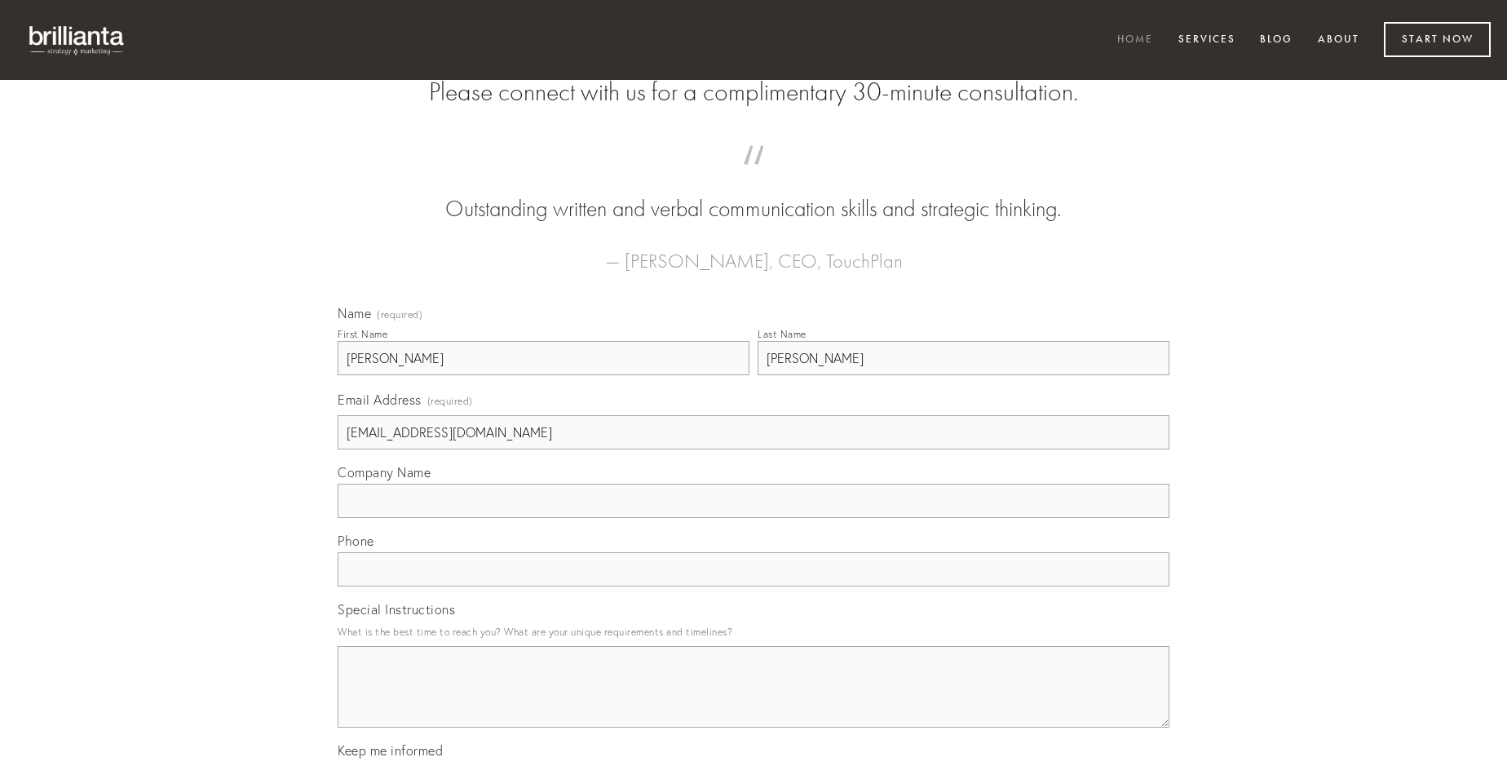 The height and width of the screenshot is (766, 1507). I want to click on a: About, so click(1338, 40).